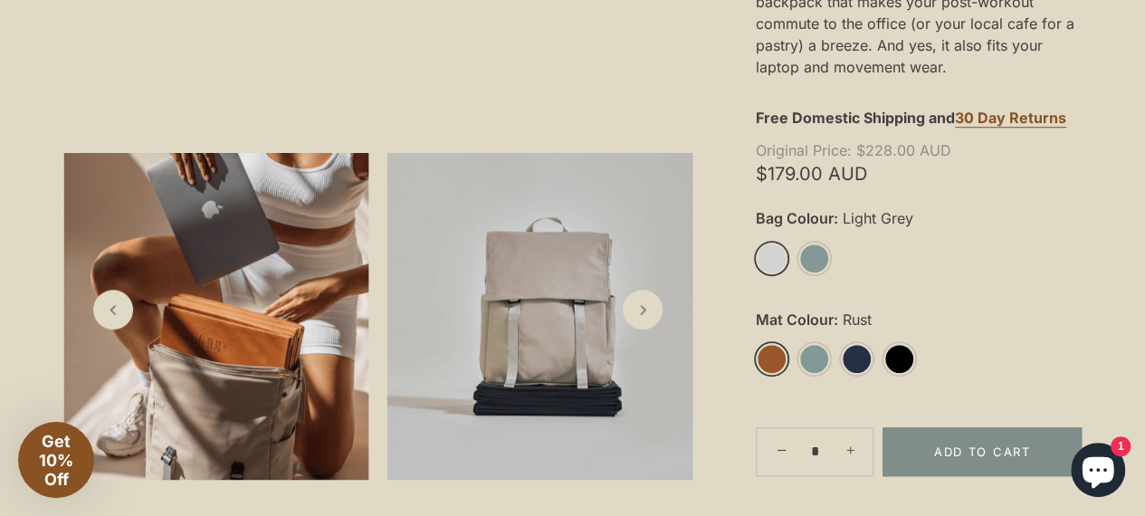 The height and width of the screenshot is (516, 1145). What do you see at coordinates (815, 452) in the screenshot?
I see `input: Quantity` at bounding box center [815, 452].